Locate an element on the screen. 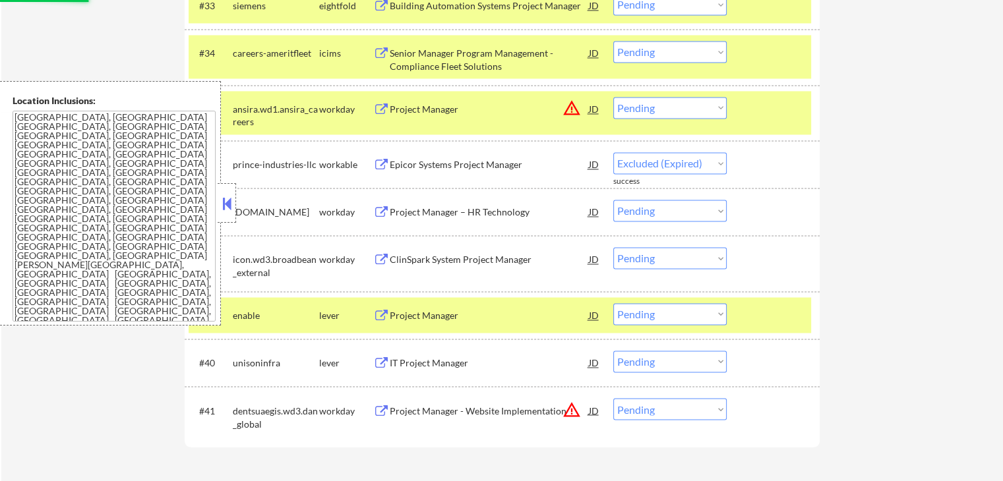  div: careers-ameritfleet is located at coordinates (276, 53).